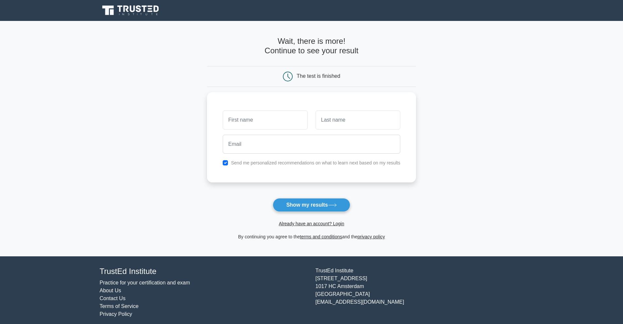 This screenshot has height=324, width=623. Describe the element at coordinates (321, 237) in the screenshot. I see `a: terms and conditions` at that location.